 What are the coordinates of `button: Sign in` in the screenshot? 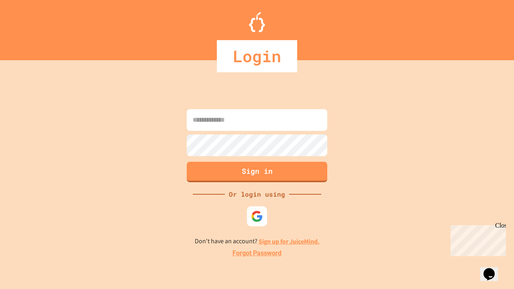 It's located at (257, 172).